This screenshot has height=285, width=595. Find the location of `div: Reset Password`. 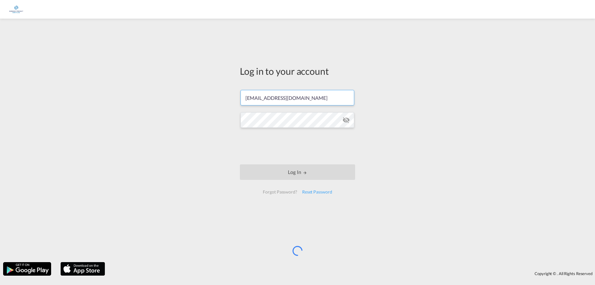

div: Reset Password is located at coordinates (317, 192).